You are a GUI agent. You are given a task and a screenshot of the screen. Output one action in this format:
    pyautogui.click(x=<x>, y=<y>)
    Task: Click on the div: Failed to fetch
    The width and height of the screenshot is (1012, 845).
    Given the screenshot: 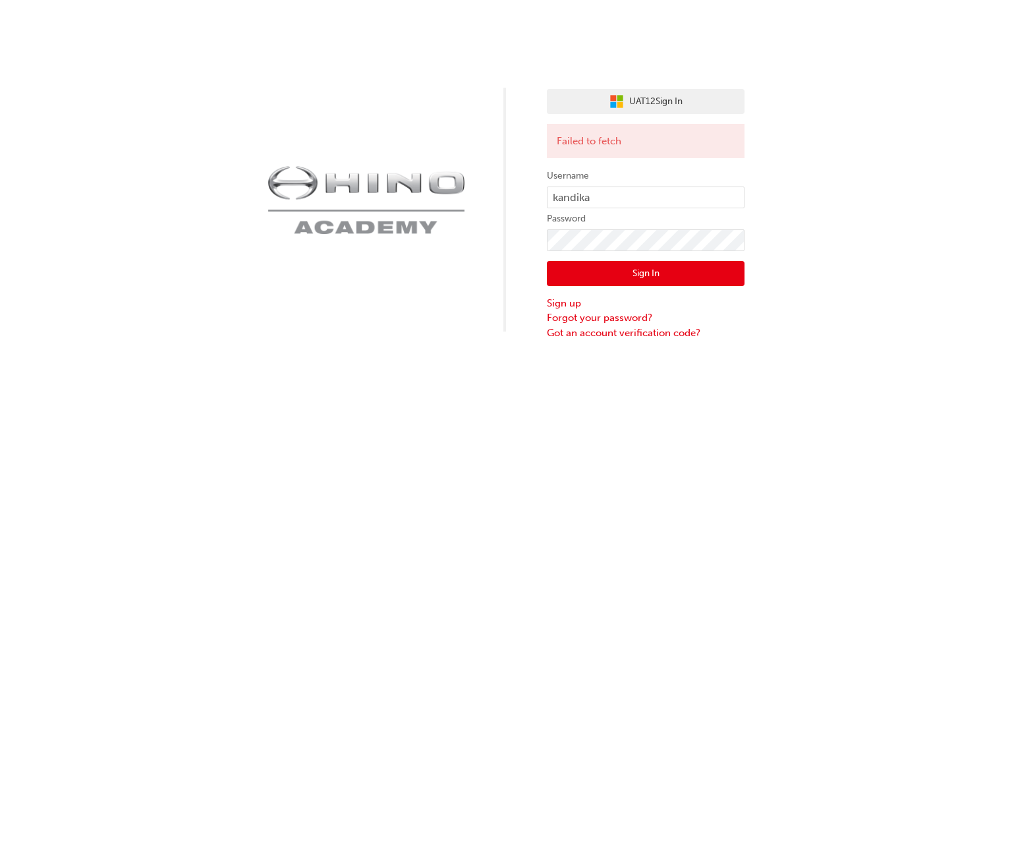 What is the action you would take?
    pyautogui.click(x=646, y=141)
    